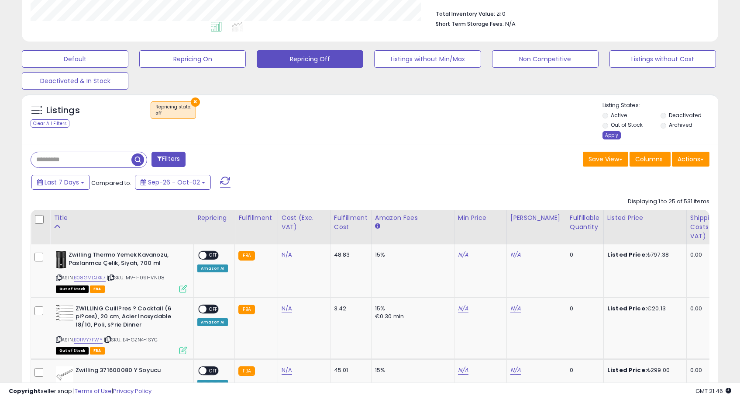 Image resolution: width=740 pixels, height=400 pixels. Describe the element at coordinates (80, 391) in the screenshot. I see `div: seller snap | |` at that location.